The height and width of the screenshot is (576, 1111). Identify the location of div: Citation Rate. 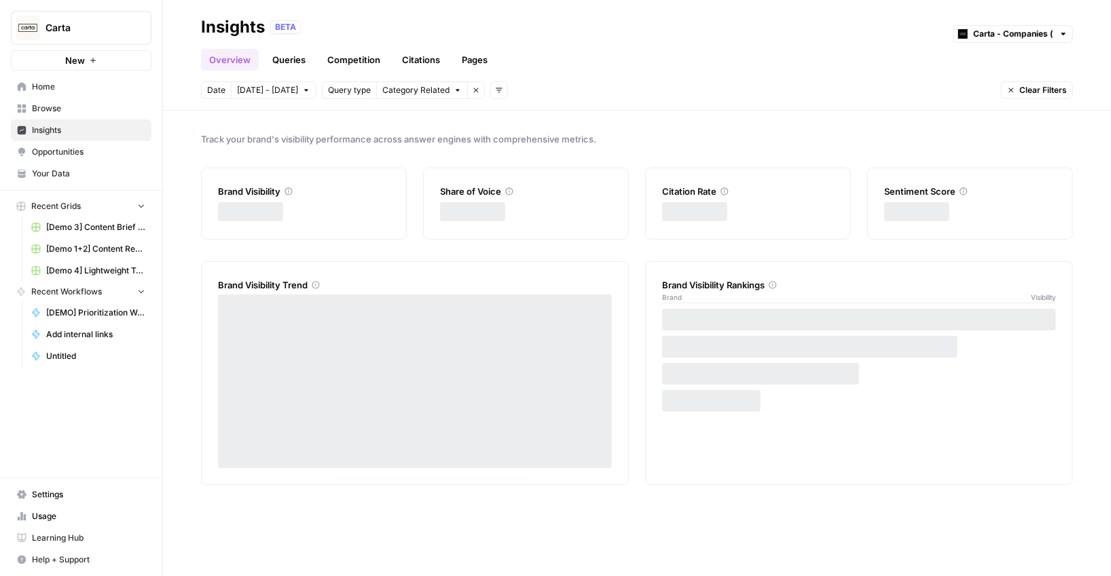
(747, 191).